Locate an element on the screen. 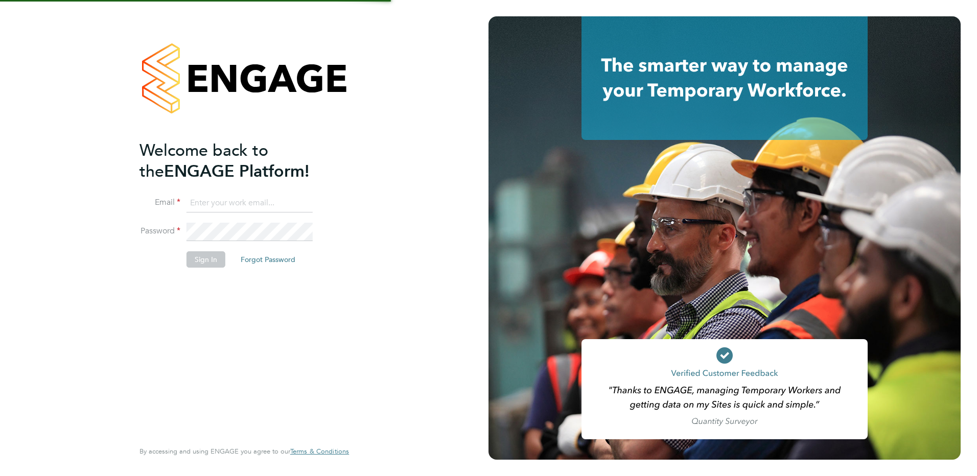 The height and width of the screenshot is (476, 977). a: Terms & Conditions is located at coordinates (319, 452).